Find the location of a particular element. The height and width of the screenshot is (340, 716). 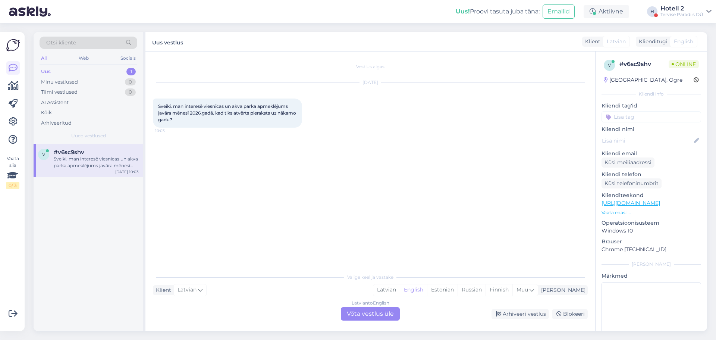

div: Uus is located at coordinates (46, 72).